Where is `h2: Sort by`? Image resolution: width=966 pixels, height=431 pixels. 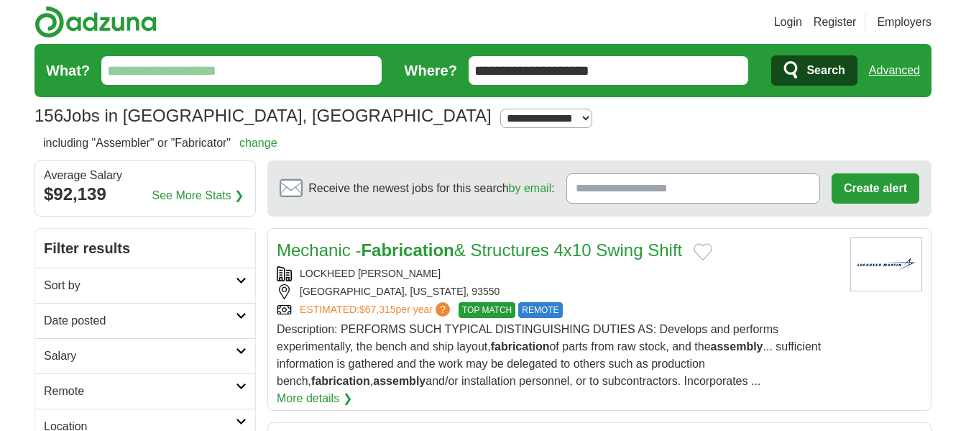
h2: Sort by is located at coordinates (139, 285).